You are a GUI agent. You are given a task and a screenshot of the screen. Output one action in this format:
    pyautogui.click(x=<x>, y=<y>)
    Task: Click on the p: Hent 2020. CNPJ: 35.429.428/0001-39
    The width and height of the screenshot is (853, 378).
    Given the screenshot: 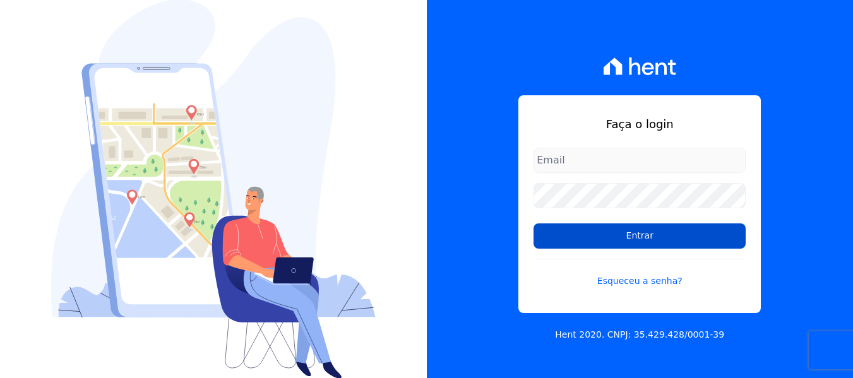 What is the action you would take?
    pyautogui.click(x=639, y=334)
    